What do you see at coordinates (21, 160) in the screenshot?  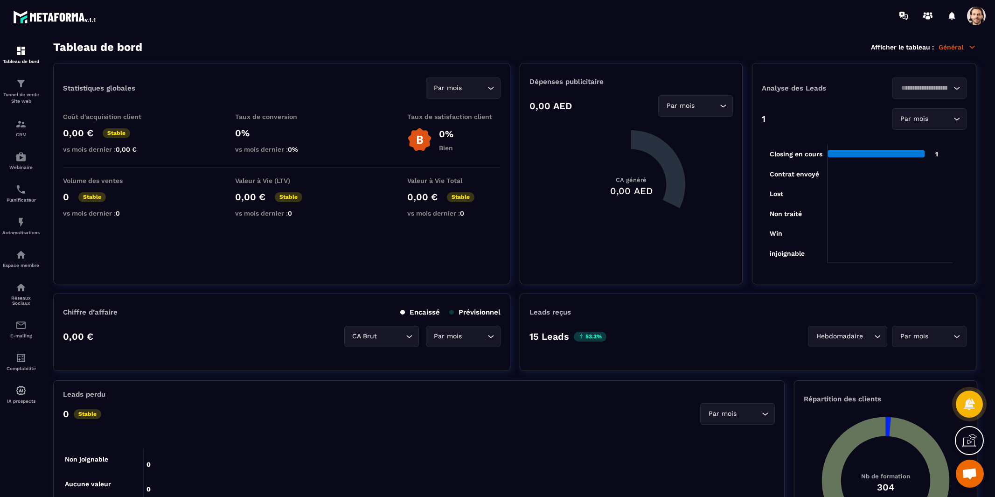 I see `a: automationsautomationsWebinaire` at bounding box center [21, 160].